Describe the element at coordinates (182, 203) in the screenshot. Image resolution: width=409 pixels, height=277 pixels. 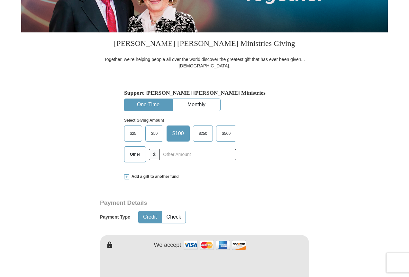
I see `h3: Payment Details` at that location.